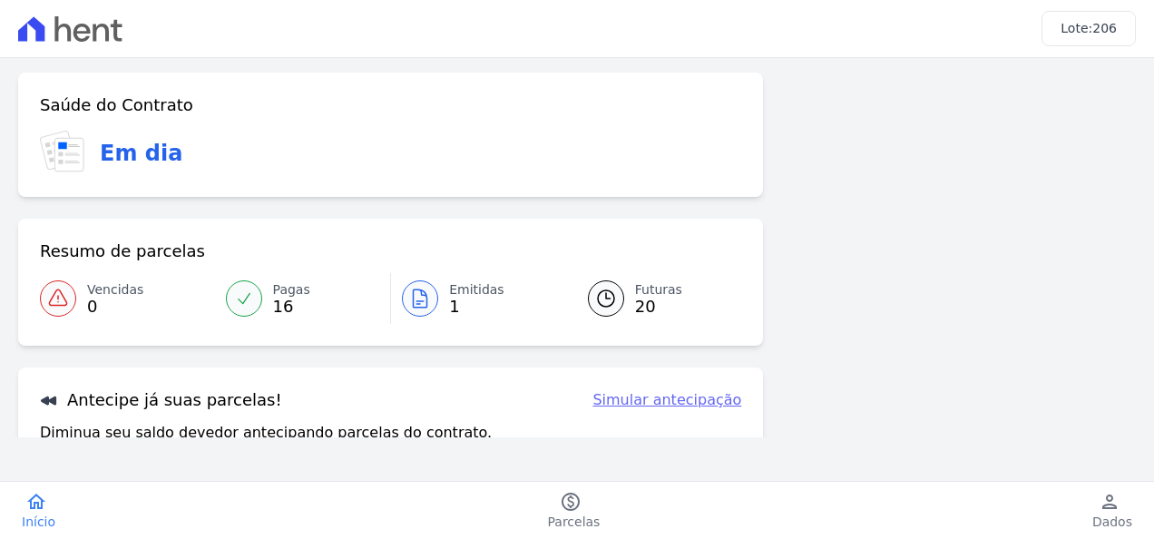 This screenshot has height=539, width=1154. I want to click on a: Simular antecipação, so click(667, 400).